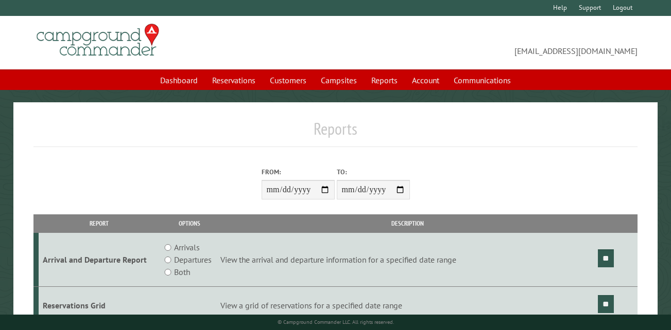  Describe the element at coordinates (187, 248) in the screenshot. I see `label: Arrivals` at that location.